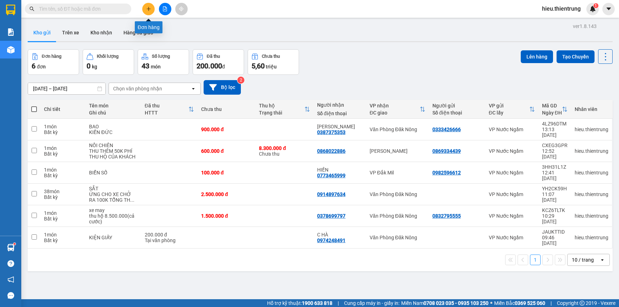 This screenshot has width=619, height=307. What do you see at coordinates (519, 303) in the screenshot?
I see `span: Miền Bắc` at bounding box center [519, 303].